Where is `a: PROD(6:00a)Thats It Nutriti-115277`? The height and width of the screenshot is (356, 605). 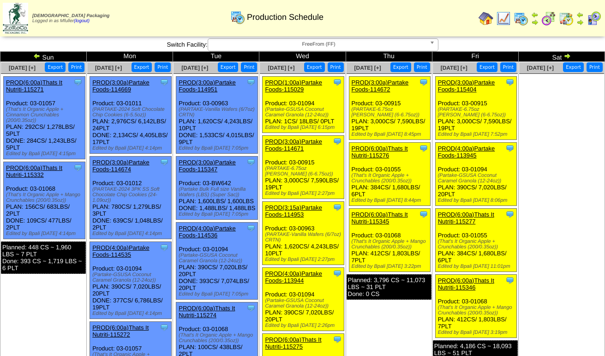 a: PROD(6:00a)Thats It Nutriti-115277 is located at coordinates (466, 218).